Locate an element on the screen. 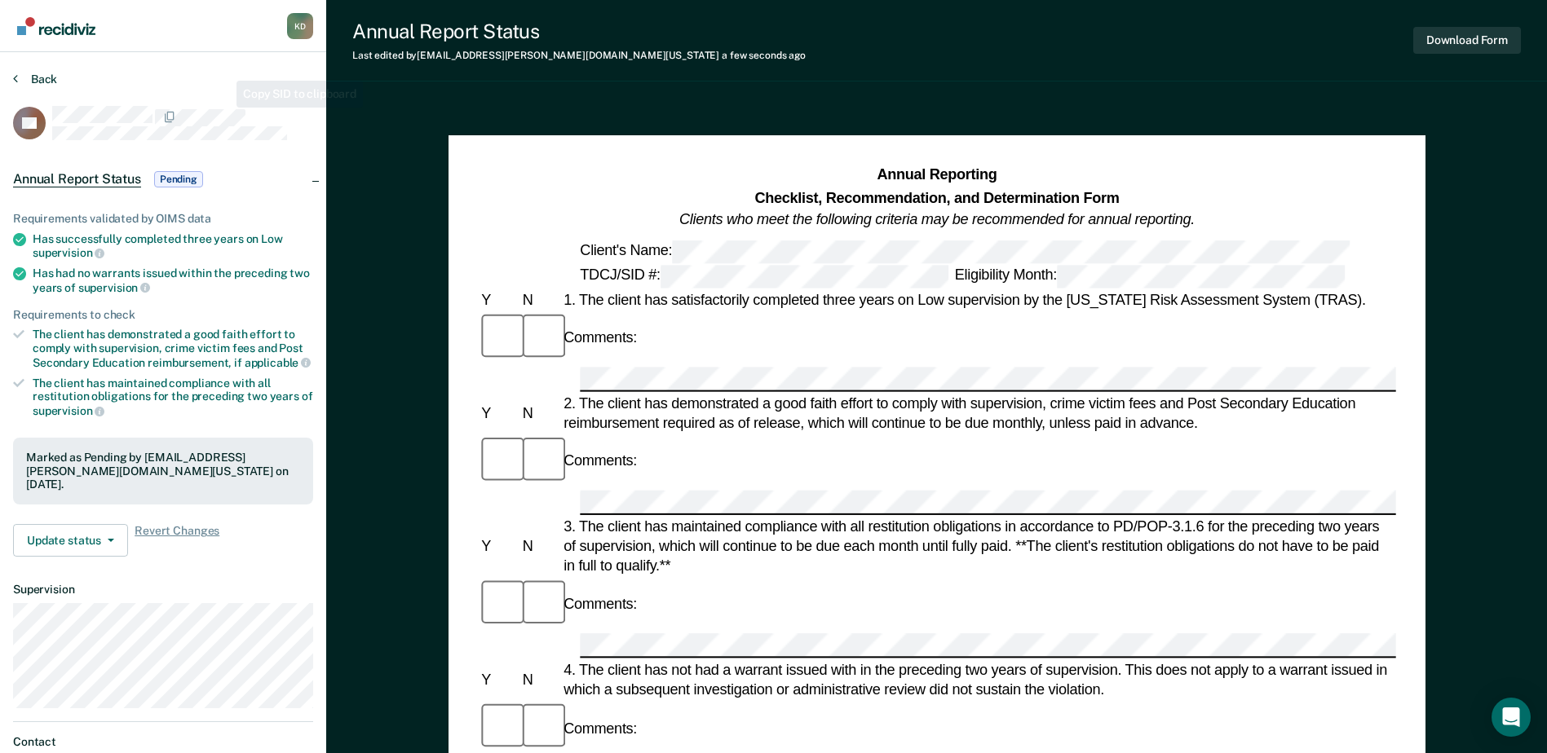 This screenshot has width=1547, height=753. div: Annual Report Status is located at coordinates (579, 31).